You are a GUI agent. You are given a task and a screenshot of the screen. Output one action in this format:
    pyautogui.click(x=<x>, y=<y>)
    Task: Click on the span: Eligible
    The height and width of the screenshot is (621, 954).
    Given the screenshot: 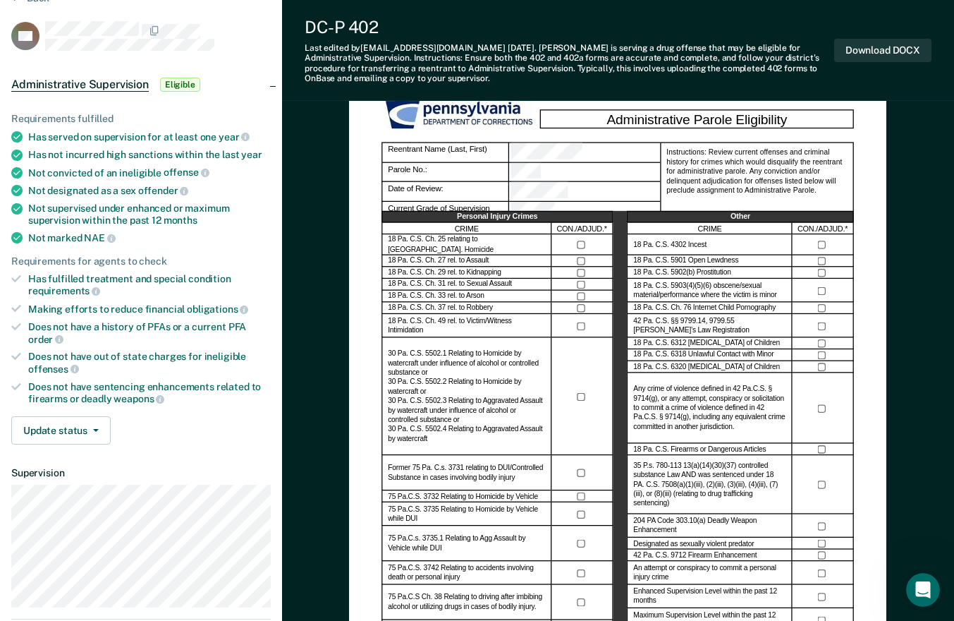 What is the action you would take?
    pyautogui.click(x=180, y=85)
    